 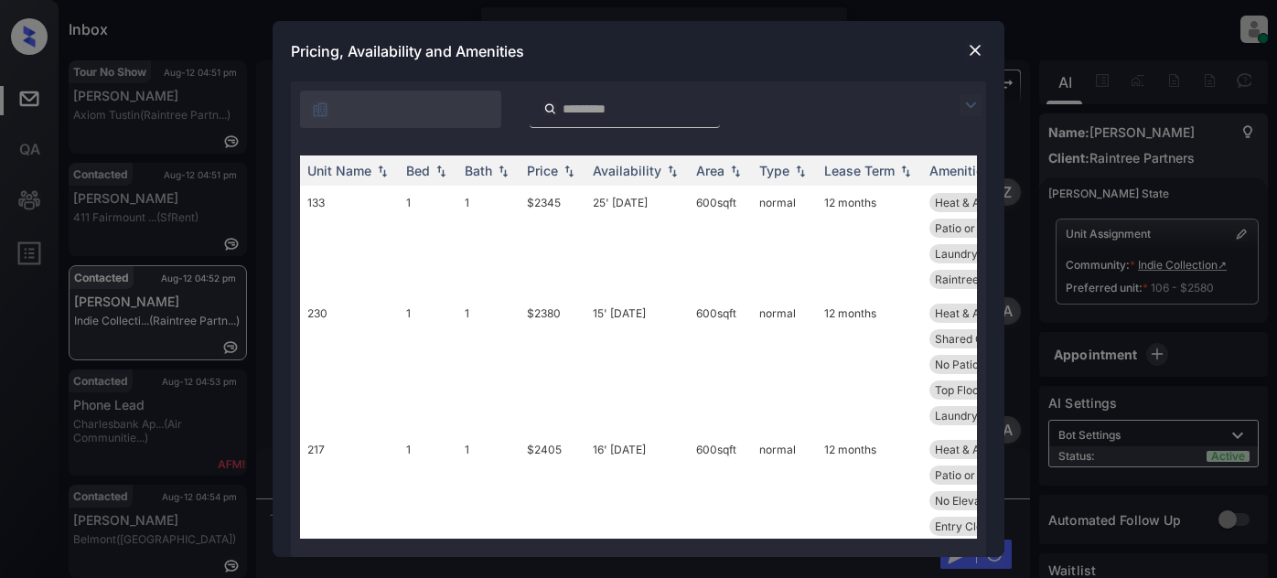 What do you see at coordinates (966, 526) in the screenshot?
I see `span: Entry Closet` at bounding box center [966, 526].